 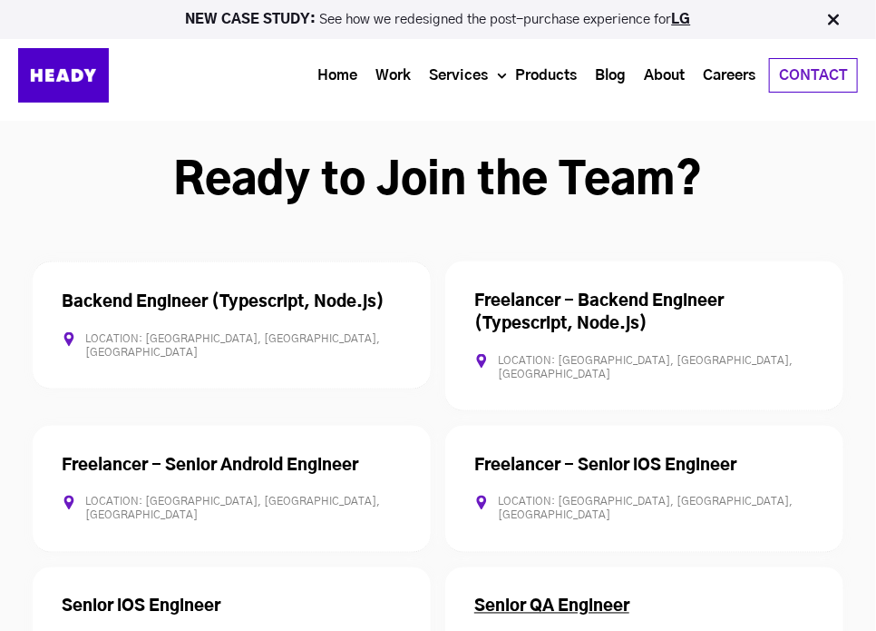 What do you see at coordinates (253, 19) in the screenshot?
I see `strong: NEW CASE STUDY:` at bounding box center [253, 19].